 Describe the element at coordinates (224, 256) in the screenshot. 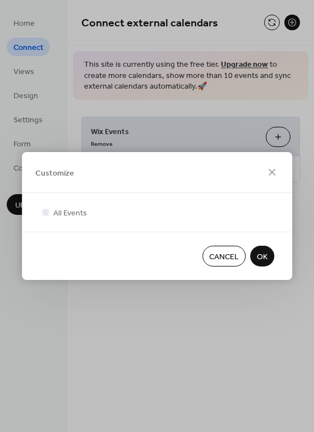

I see `button: Cancel` at that location.